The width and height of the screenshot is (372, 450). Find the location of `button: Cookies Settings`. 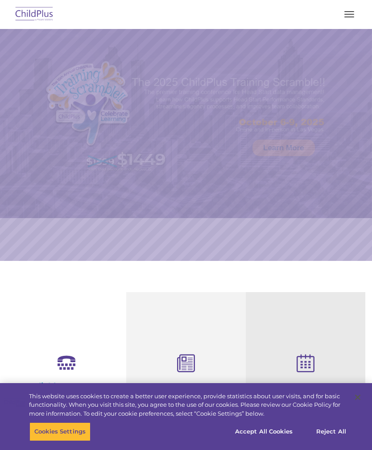

button: Cookies Settings is located at coordinates (60, 431).